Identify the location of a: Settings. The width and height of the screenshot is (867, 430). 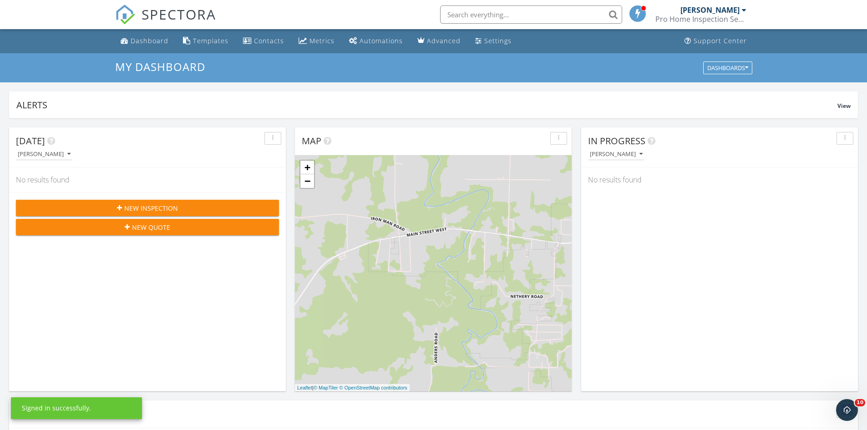
(493, 41).